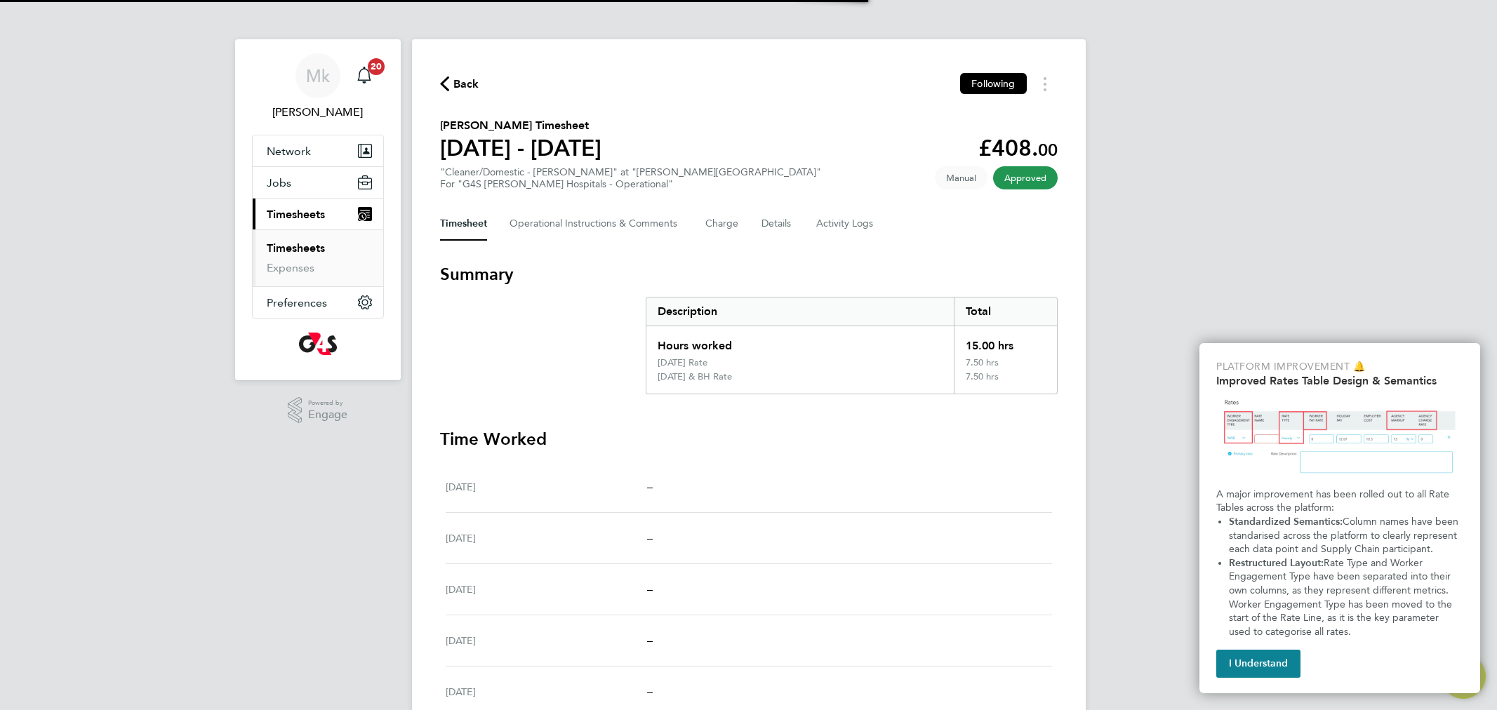  What do you see at coordinates (318, 344) in the screenshot?
I see `a: Go to home page` at bounding box center [318, 344].